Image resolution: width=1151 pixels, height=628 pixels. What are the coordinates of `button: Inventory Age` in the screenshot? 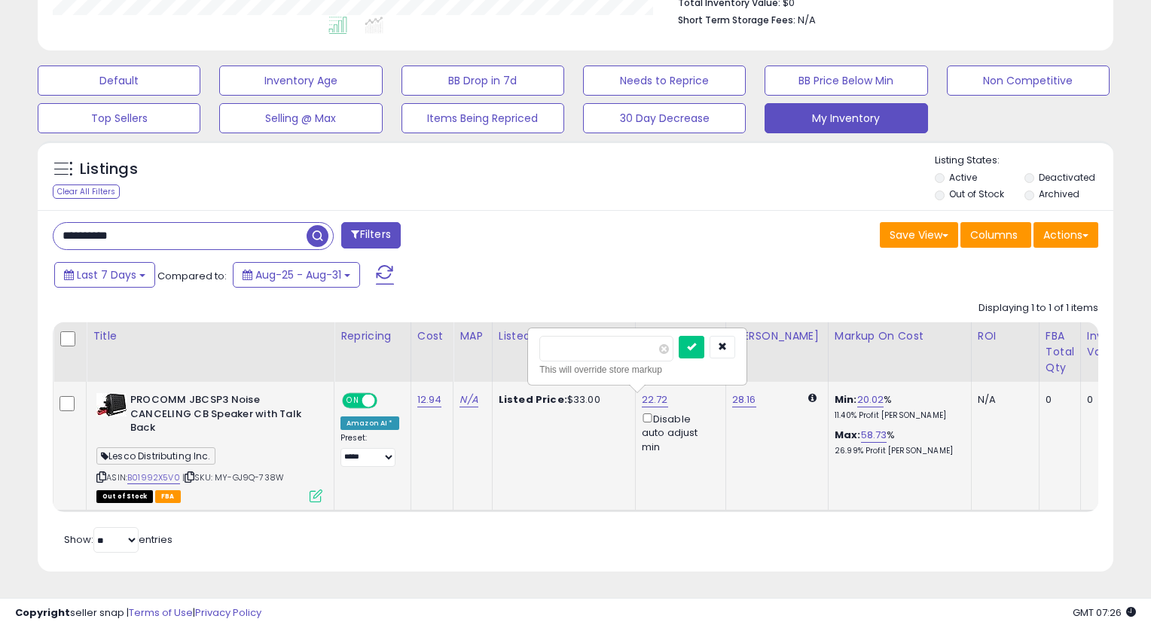 It's located at (301, 81).